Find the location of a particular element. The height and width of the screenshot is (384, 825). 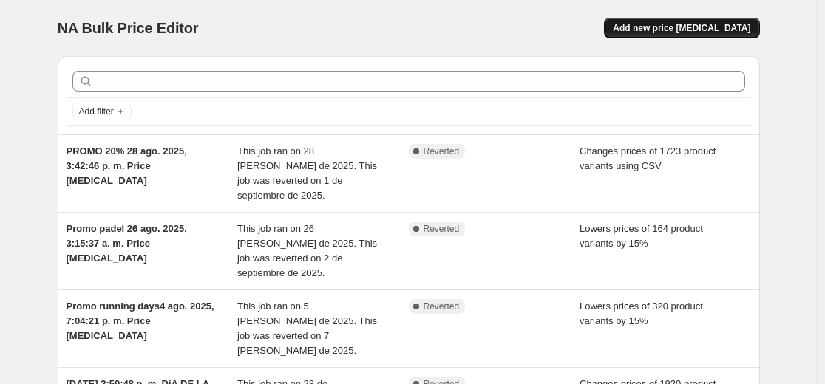

button: Add filter is located at coordinates (102, 112).